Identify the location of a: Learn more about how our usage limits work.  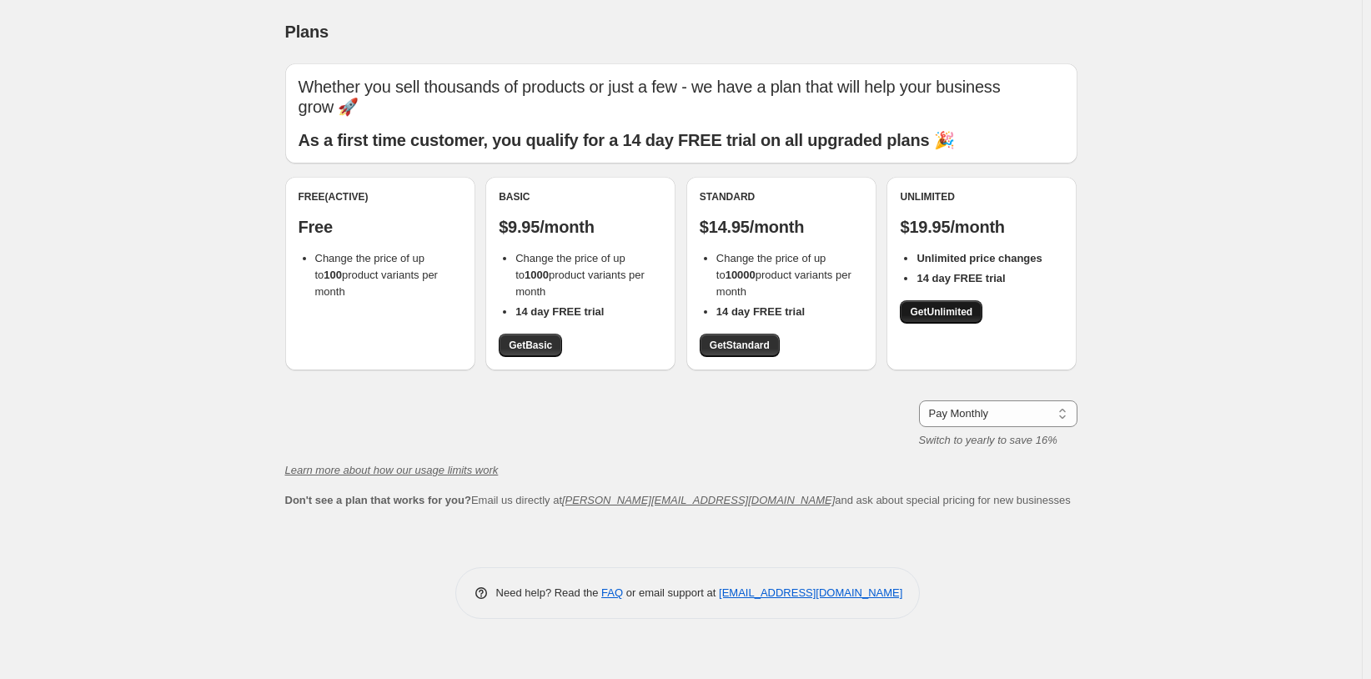
(392, 470).